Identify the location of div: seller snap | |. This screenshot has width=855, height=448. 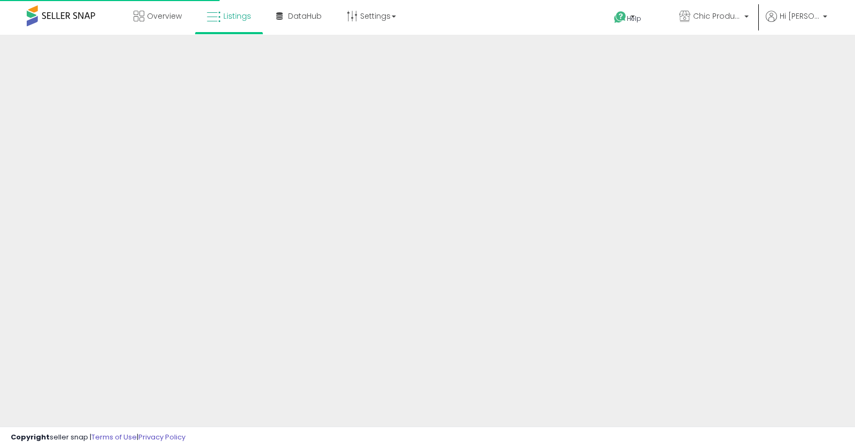
(98, 437).